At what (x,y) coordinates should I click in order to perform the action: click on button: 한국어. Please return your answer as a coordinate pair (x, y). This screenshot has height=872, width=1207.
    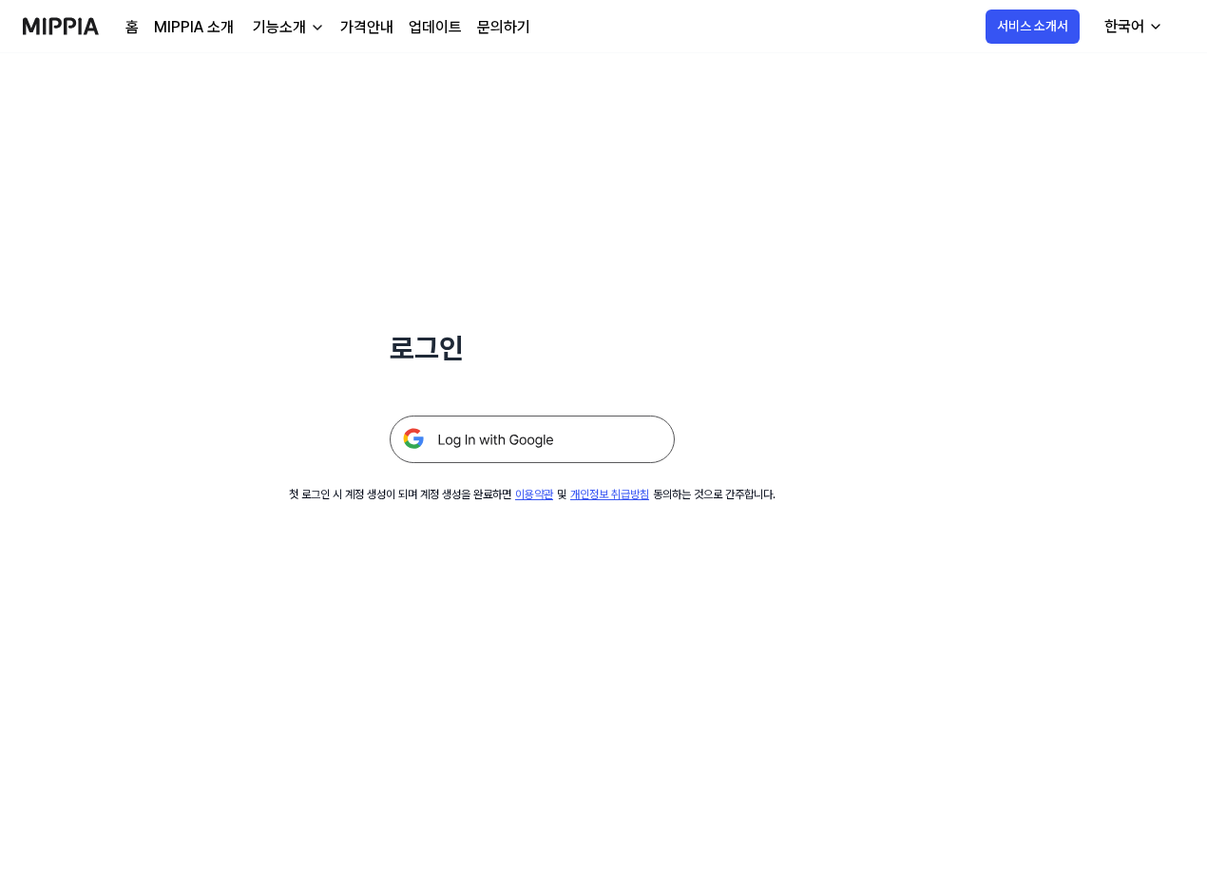
    Looking at the image, I should click on (1132, 27).